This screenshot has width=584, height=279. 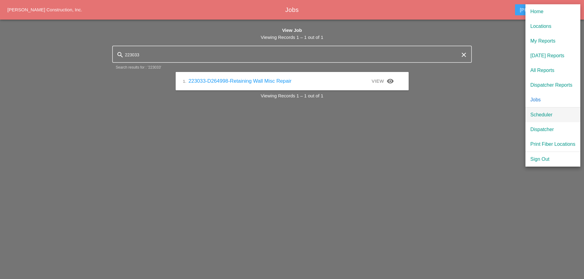 What do you see at coordinates (553, 100) in the screenshot?
I see `div: Jobs` at bounding box center [553, 100].